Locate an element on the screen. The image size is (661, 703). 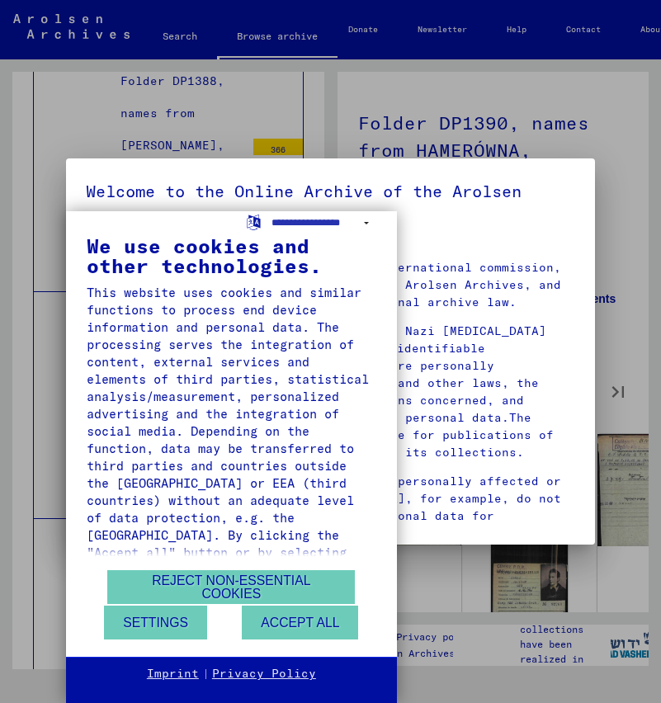
button: Reject non-essential cookies is located at coordinates (231, 587).